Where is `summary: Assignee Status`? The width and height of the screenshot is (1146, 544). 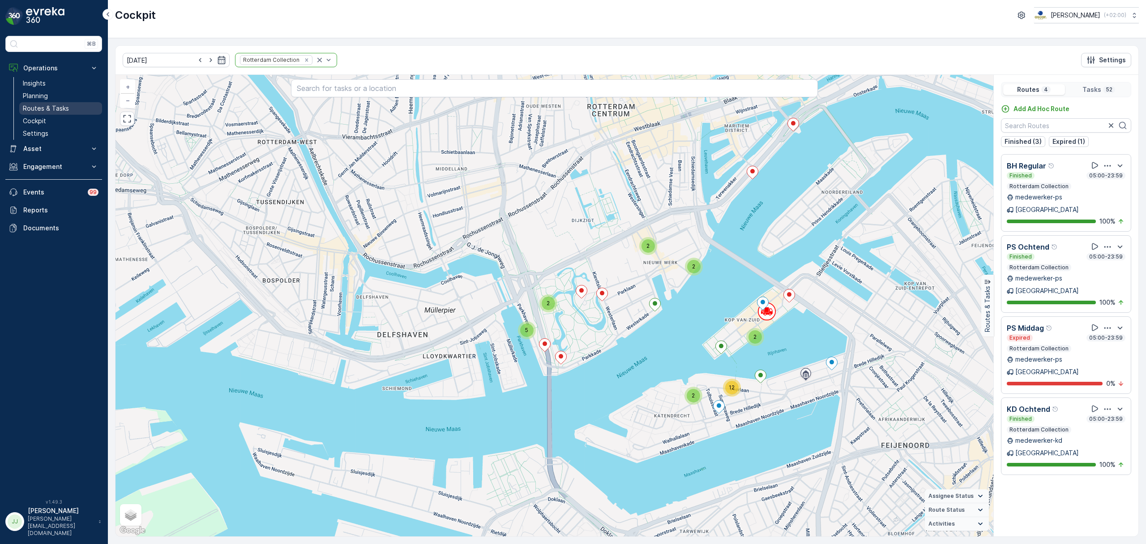
summary: Assignee Status is located at coordinates (957, 496).